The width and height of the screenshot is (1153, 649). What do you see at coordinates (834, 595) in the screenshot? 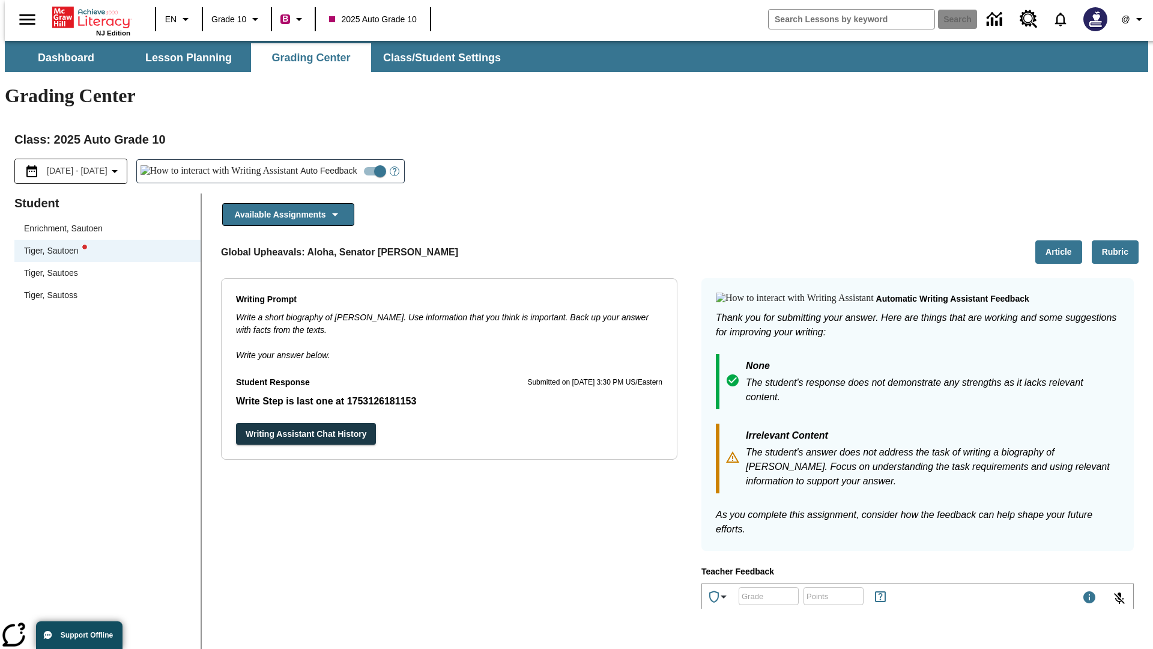
I see `input: Points: Must be equal to or less than 25.` at bounding box center [834, 595].